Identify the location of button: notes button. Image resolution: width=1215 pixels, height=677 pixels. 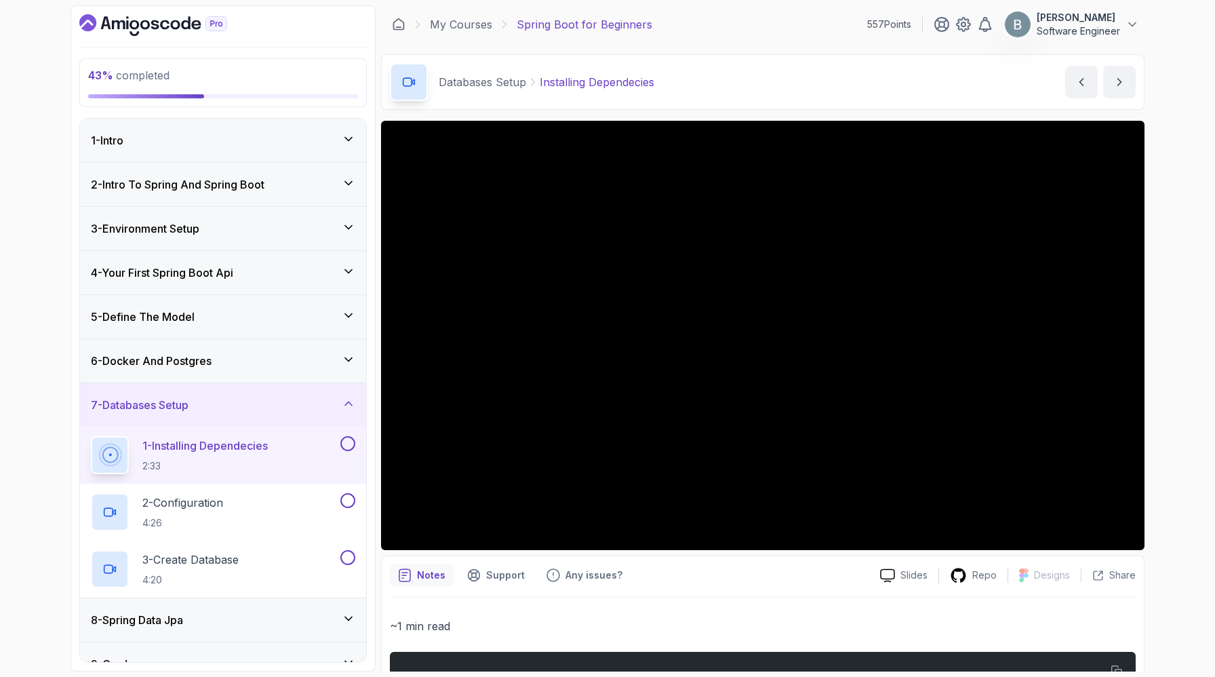
(422, 575).